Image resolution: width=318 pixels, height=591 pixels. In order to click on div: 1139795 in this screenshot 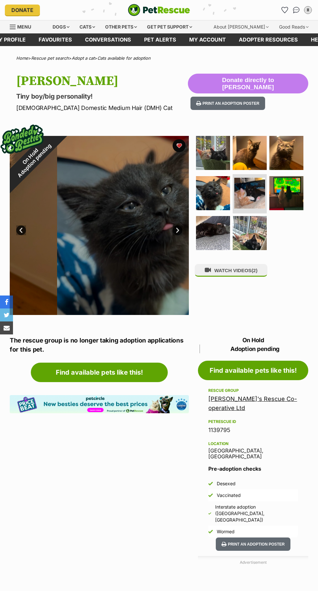, I will do `click(253, 430)`.